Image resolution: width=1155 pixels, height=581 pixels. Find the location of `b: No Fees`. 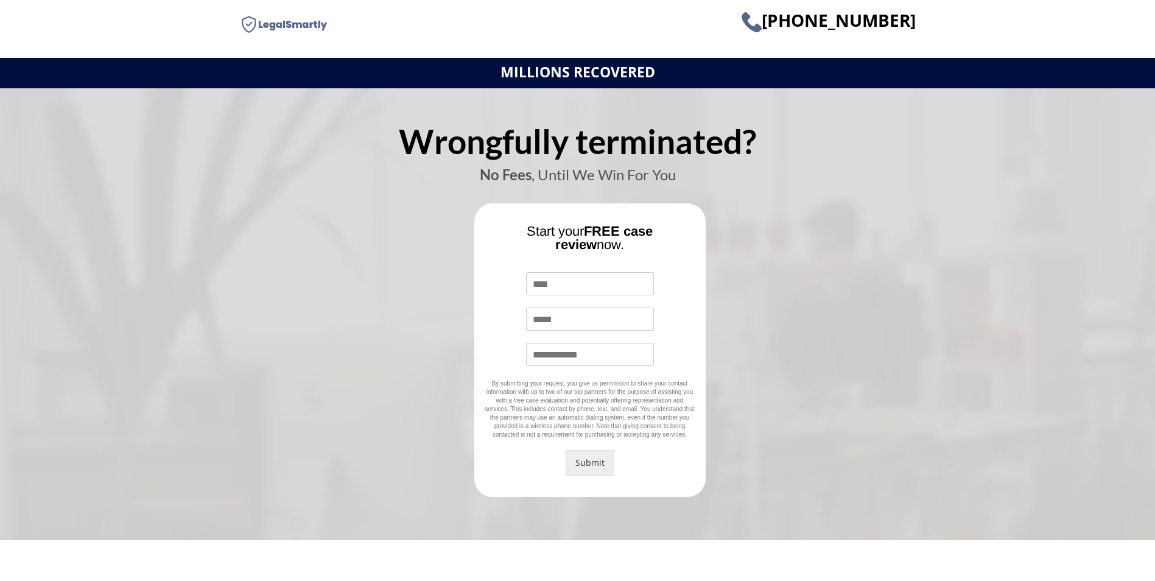

b: No Fees is located at coordinates (505, 174).